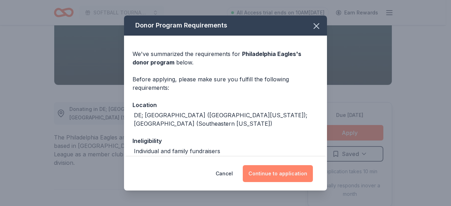  I want to click on div: Before applying, please make sure you fulfill the following requirements:, so click(225, 83).